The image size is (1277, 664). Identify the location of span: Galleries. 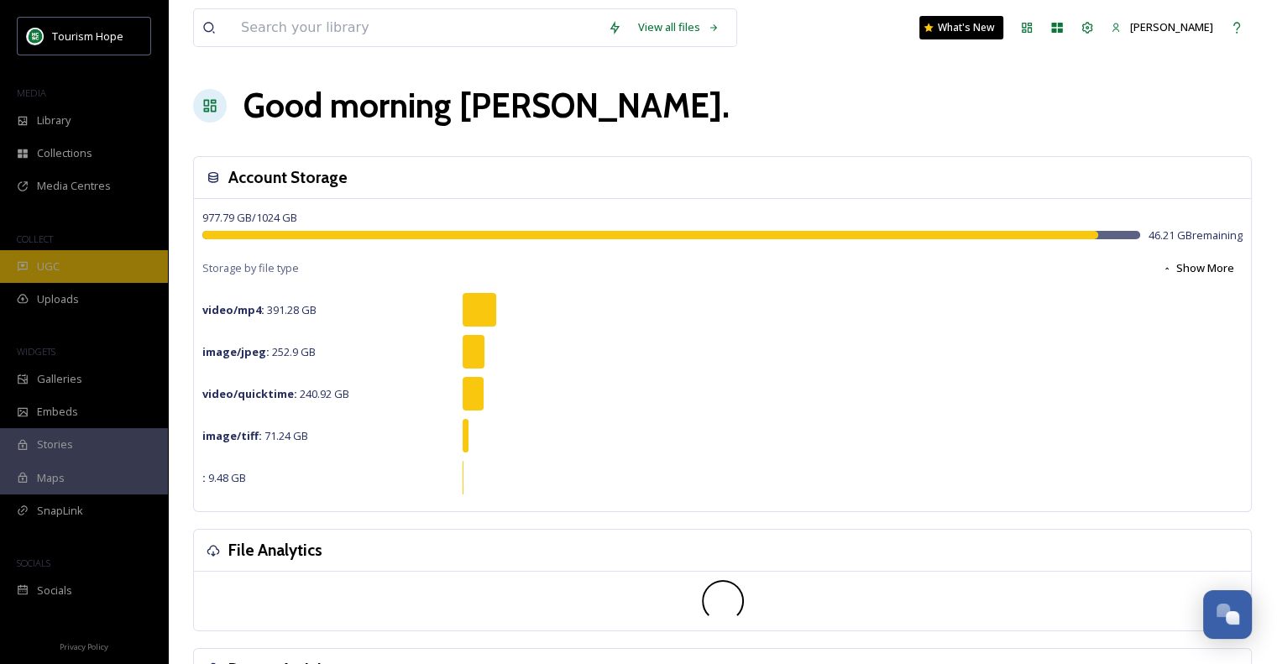
(60, 379).